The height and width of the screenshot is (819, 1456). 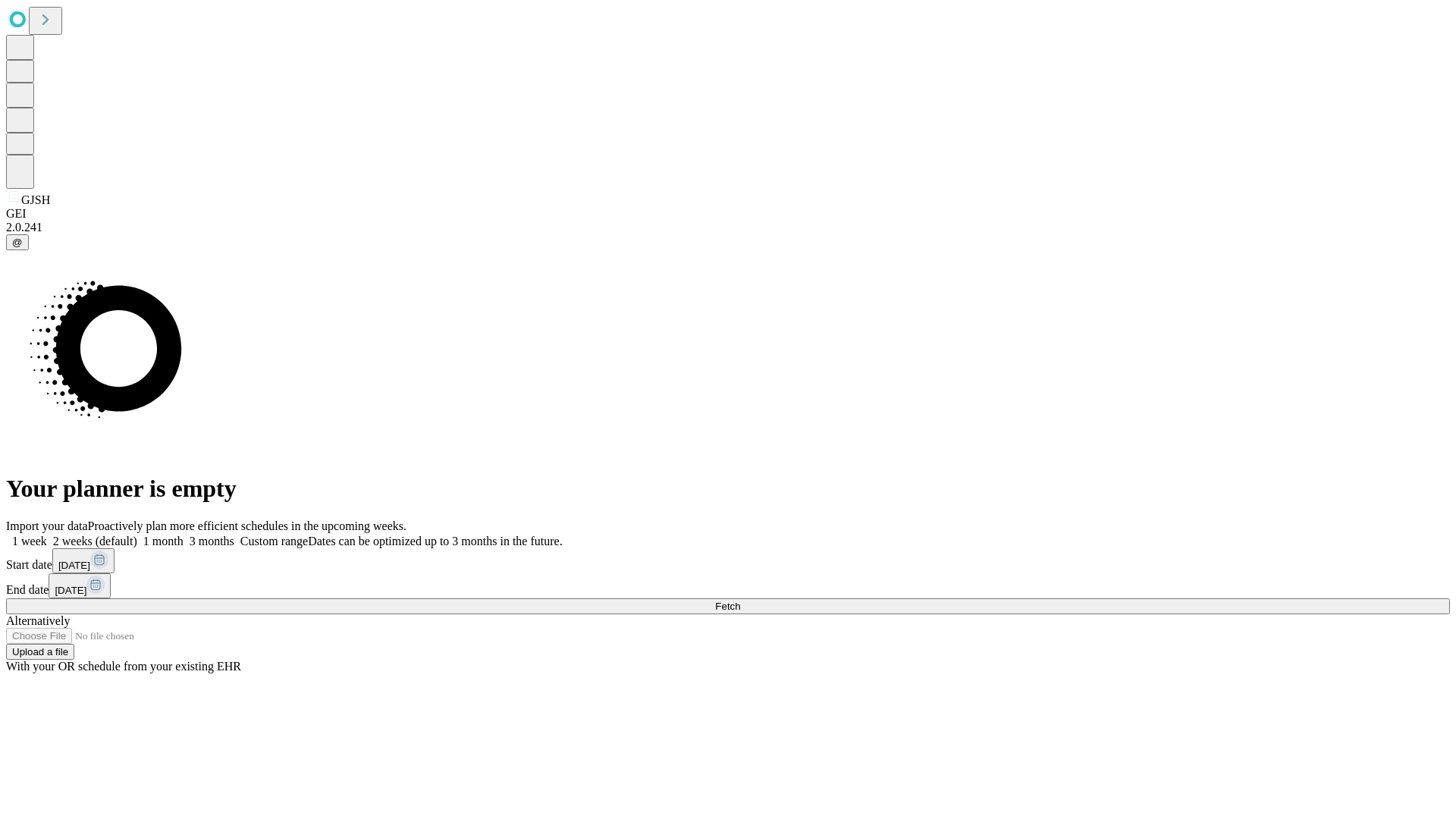 What do you see at coordinates (728, 606) in the screenshot?
I see `span: Fetch` at bounding box center [728, 606].